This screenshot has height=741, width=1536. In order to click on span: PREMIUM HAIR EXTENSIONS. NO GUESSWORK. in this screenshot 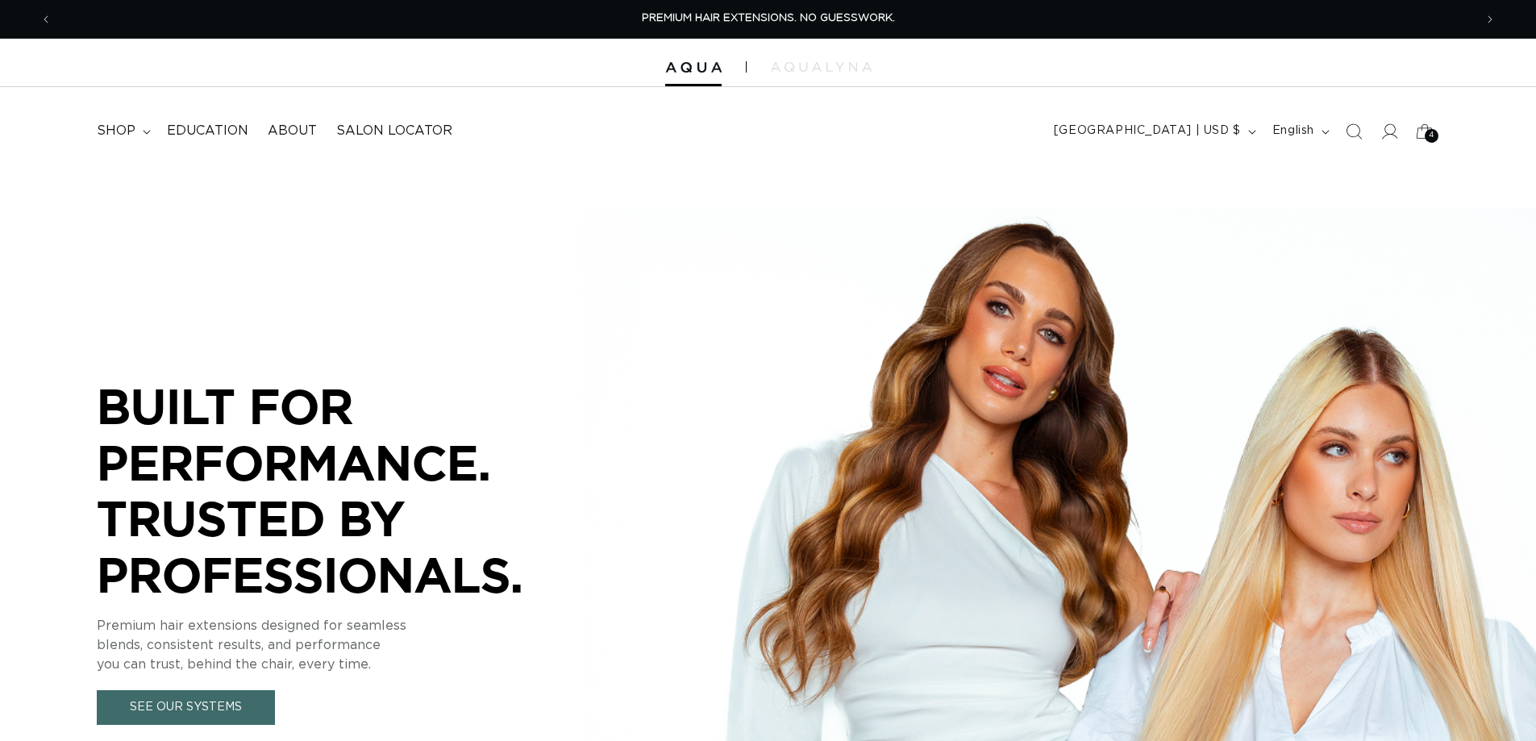, I will do `click(769, 18)`.